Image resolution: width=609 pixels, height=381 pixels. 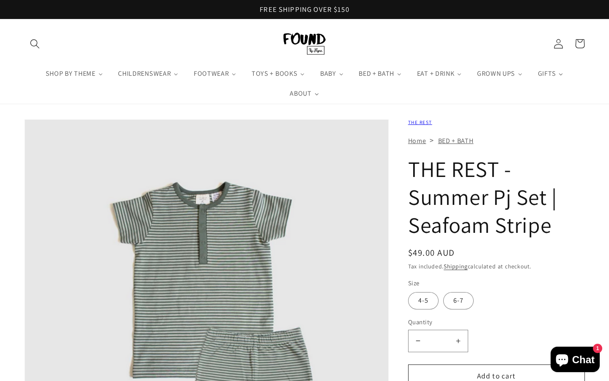 What do you see at coordinates (420, 122) in the screenshot?
I see `a: THE REST` at bounding box center [420, 122].